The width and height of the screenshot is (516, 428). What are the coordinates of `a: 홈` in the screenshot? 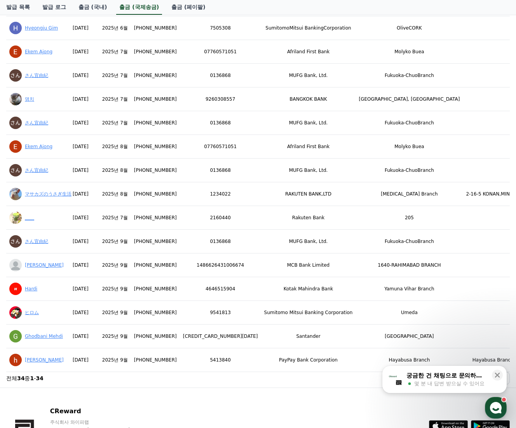 It's located at (27, 256).